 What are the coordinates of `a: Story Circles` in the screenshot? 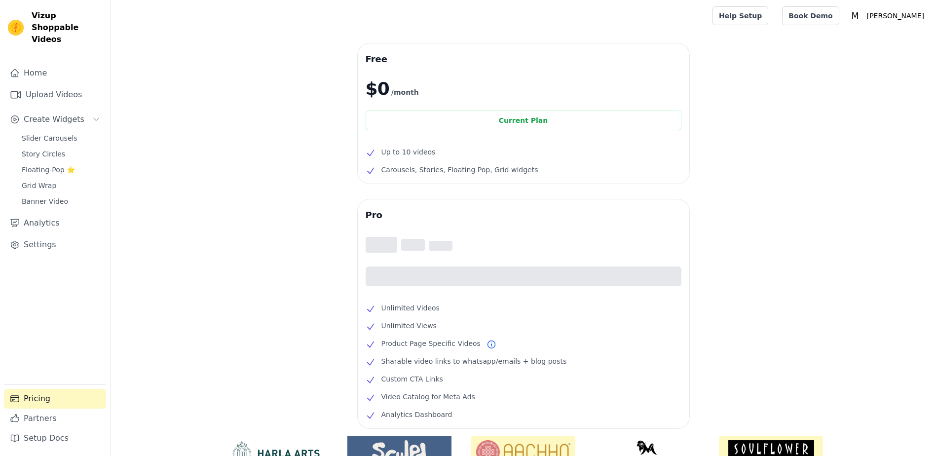 It's located at (61, 154).